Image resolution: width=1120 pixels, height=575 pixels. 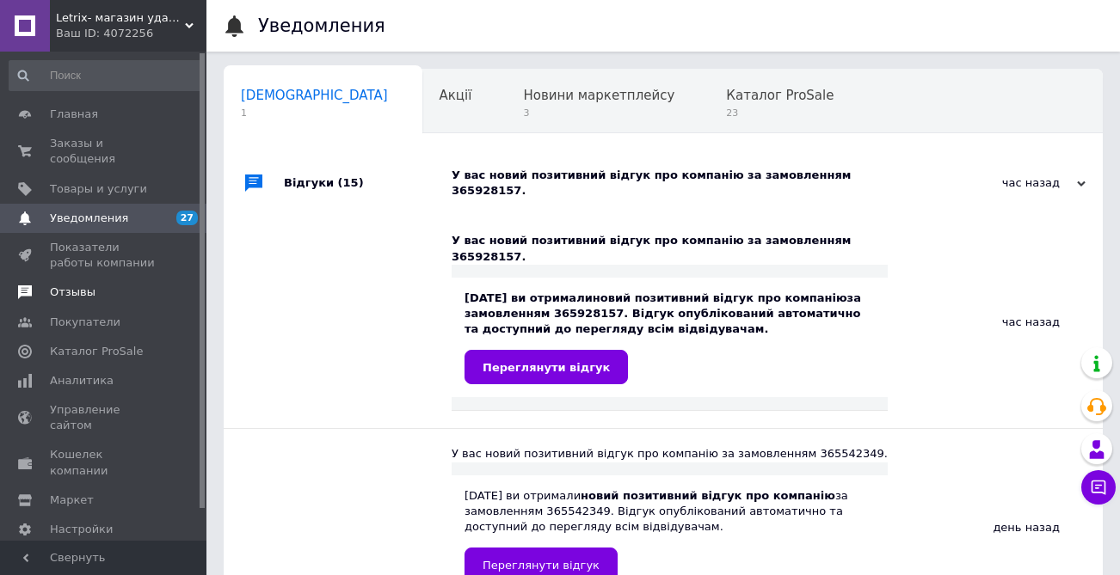 What do you see at coordinates (71, 501) in the screenshot?
I see `span: Маркет` at bounding box center [71, 501].